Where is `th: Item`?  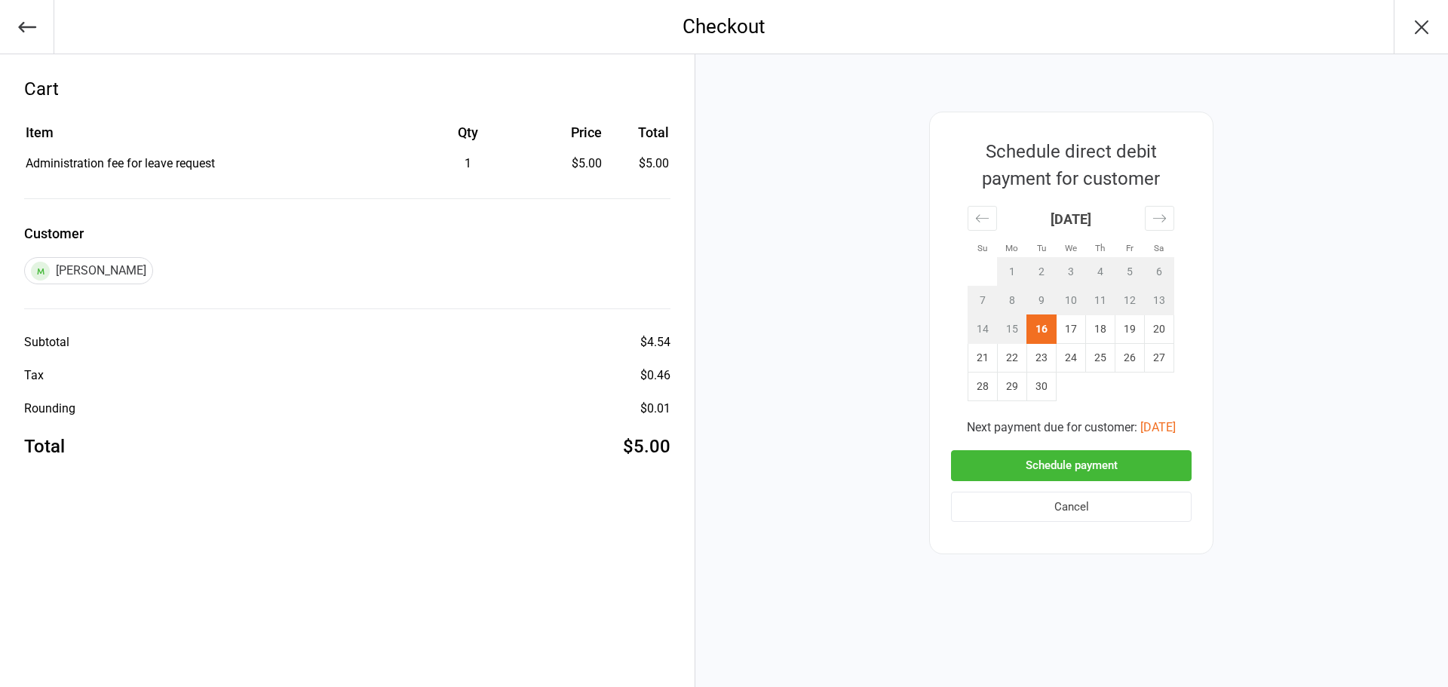
th: Item is located at coordinates (212, 137).